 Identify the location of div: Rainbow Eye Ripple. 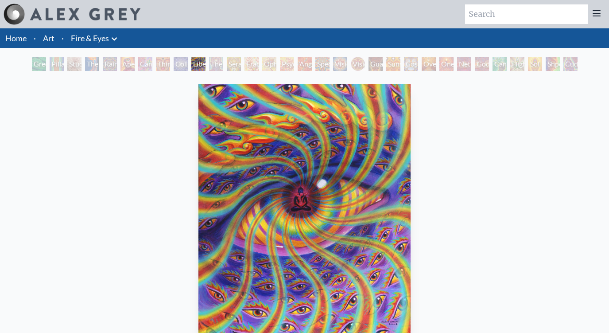
(110, 64).